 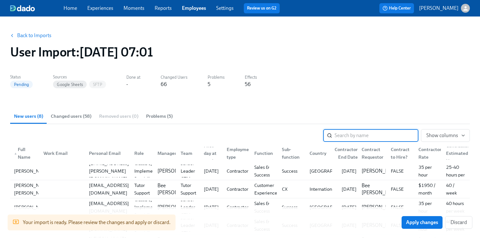 What do you see at coordinates (266, 189) in the screenshot?
I see `div: Customer Experience` at bounding box center [266, 189].